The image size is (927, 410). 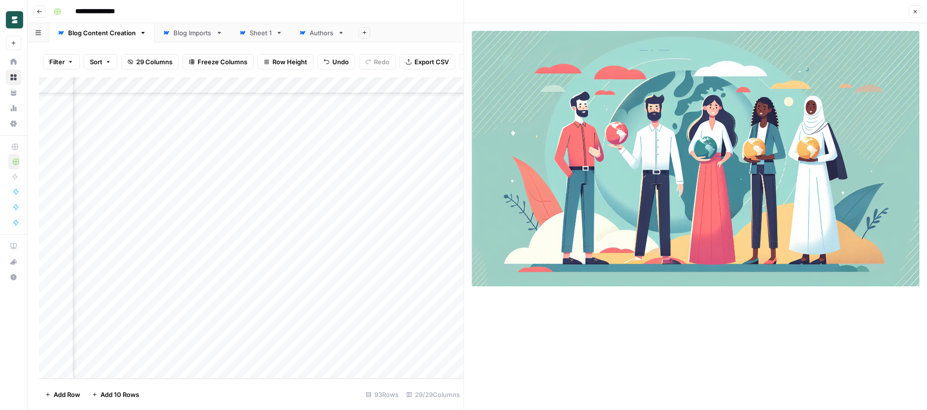 I want to click on div: 29/29 Columns, so click(x=433, y=395).